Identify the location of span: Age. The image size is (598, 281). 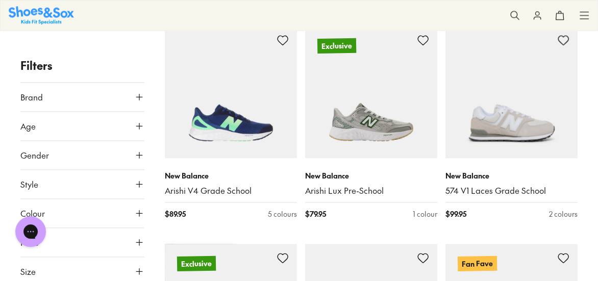
(28, 126).